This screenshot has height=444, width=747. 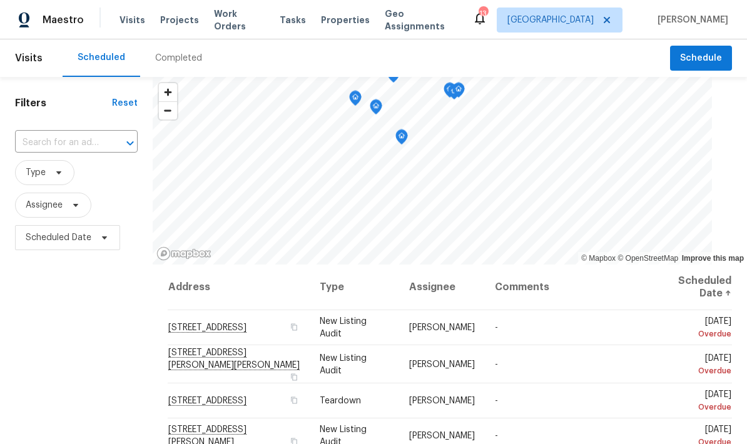 I want to click on input: Search for an address..., so click(x=59, y=143).